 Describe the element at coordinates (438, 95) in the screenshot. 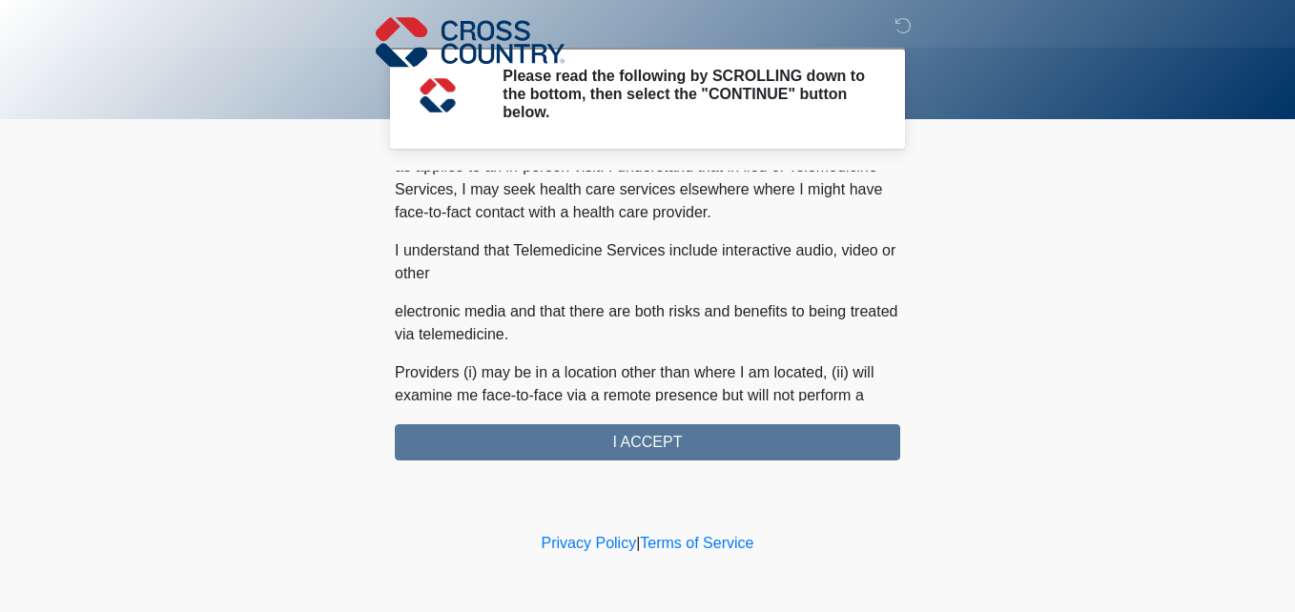

I see `img: Agent Avatar` at that location.